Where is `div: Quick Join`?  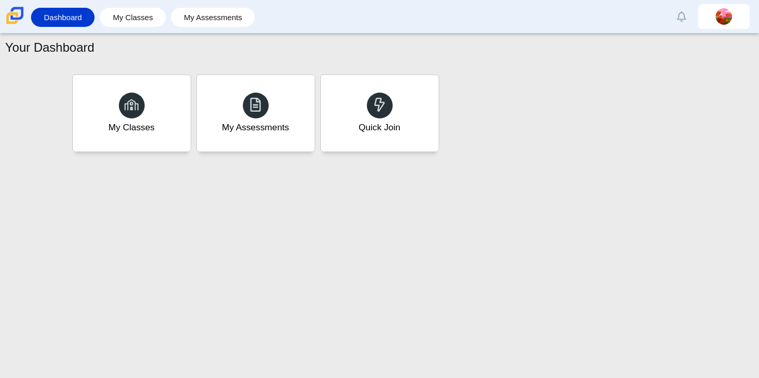
div: Quick Join is located at coordinates (379, 127).